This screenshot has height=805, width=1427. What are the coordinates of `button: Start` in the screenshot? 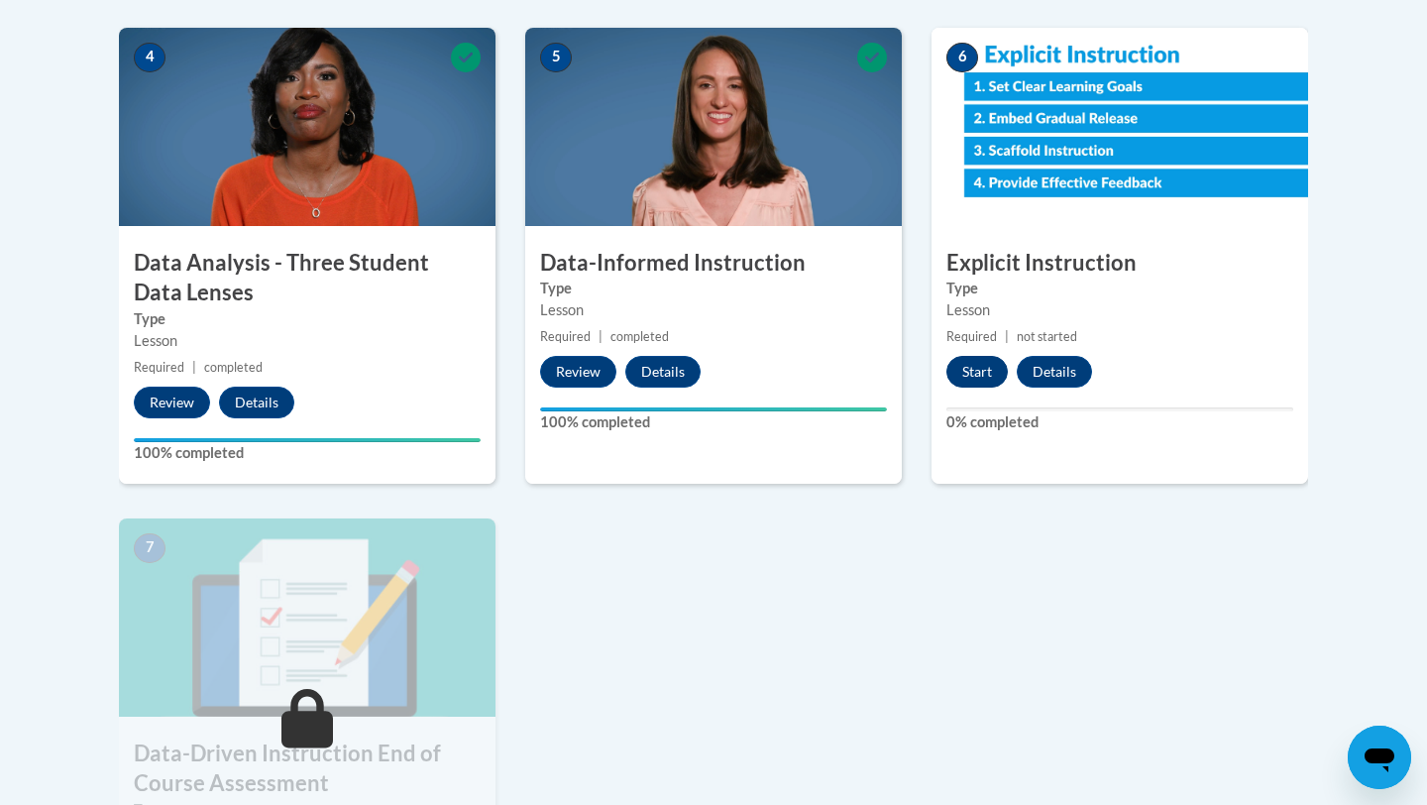 It's located at (977, 372).